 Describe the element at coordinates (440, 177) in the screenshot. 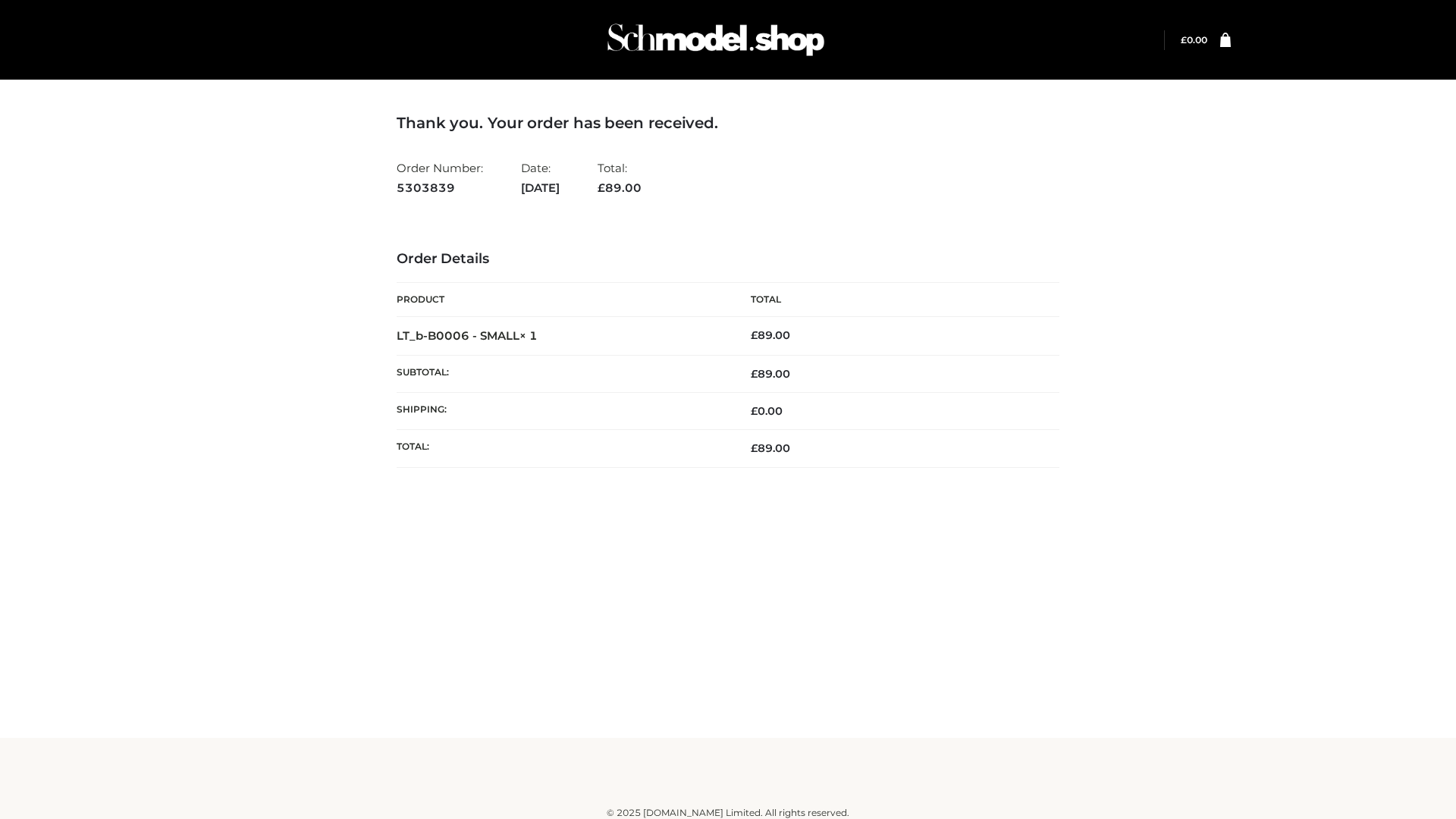

I see `li: Order Number:` at that location.